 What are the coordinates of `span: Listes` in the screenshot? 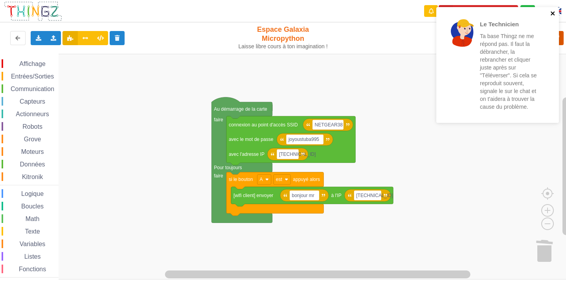 It's located at (33, 257).